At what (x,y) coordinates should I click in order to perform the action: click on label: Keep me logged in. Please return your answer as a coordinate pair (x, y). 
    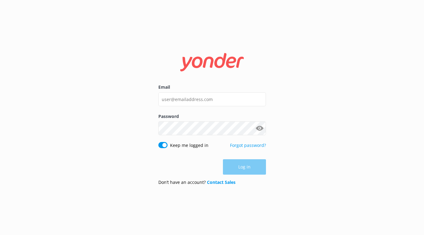
    Looking at the image, I should click on (189, 145).